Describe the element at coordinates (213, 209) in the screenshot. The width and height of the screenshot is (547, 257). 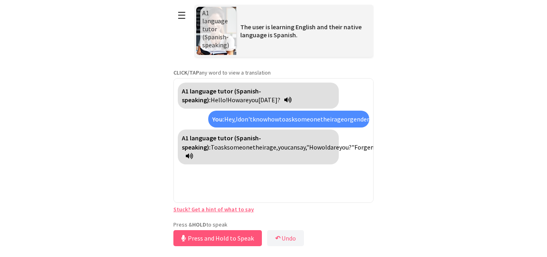
I see `a: Stuck? Get a hint of what to say` at that location.